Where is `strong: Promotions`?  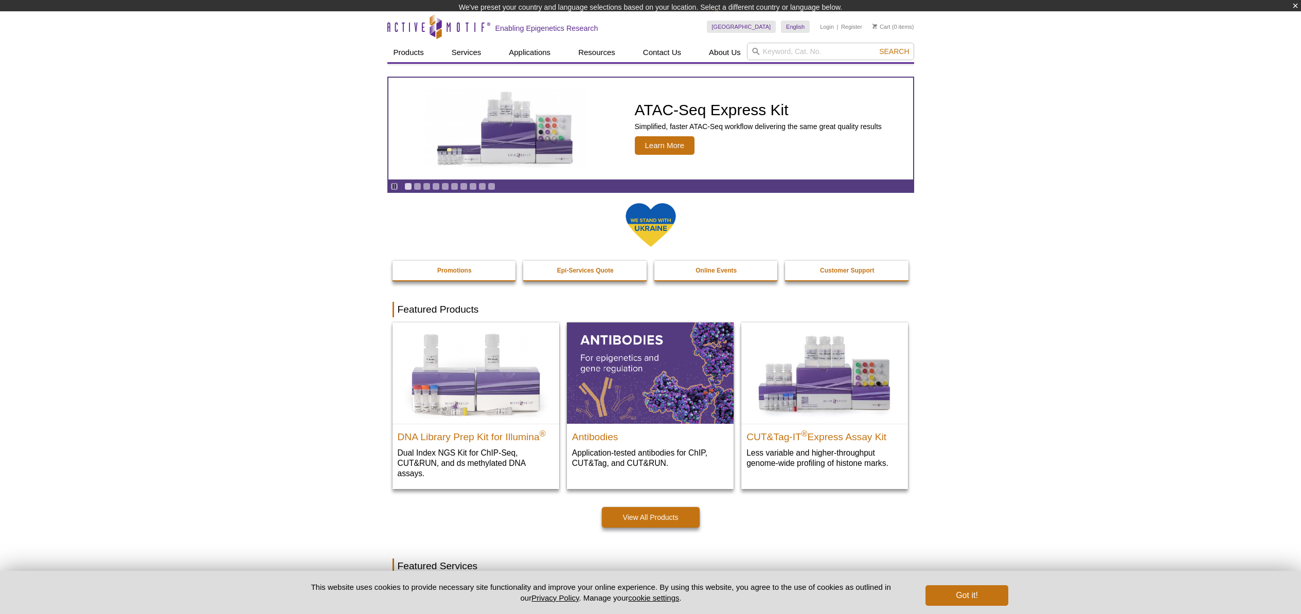
strong: Promotions is located at coordinates (454, 271).